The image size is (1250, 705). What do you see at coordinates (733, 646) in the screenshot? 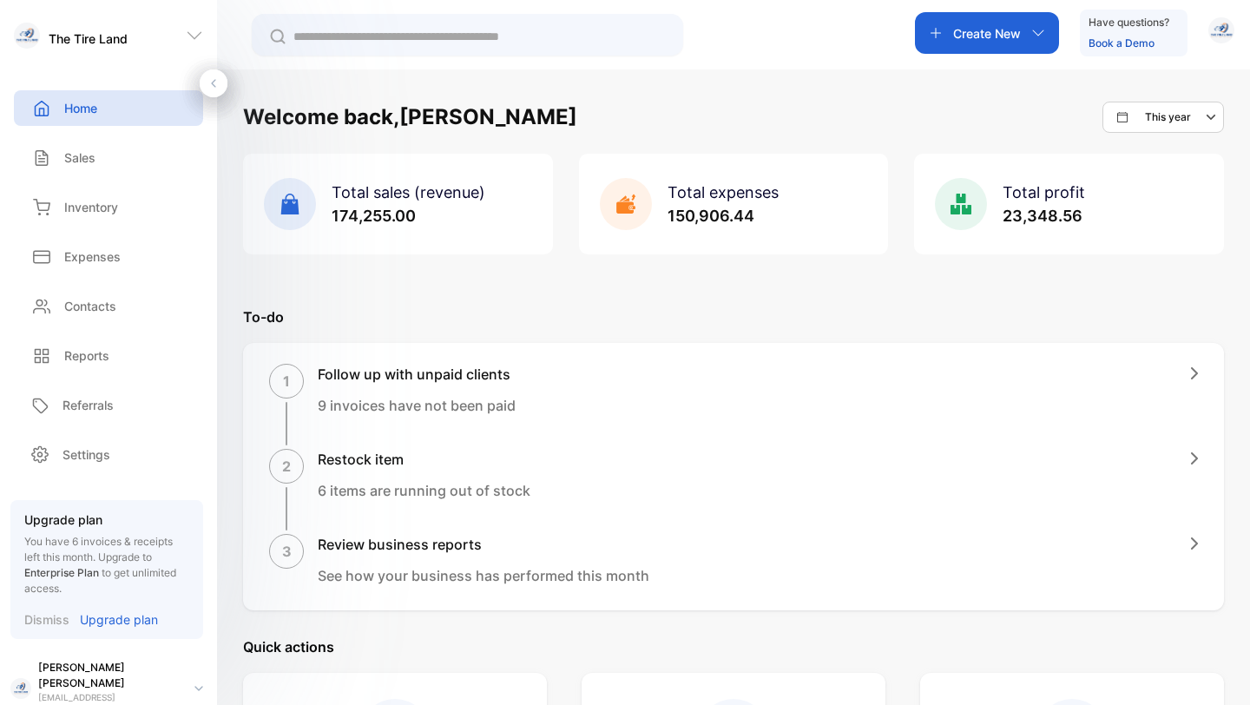
I see `p: Quick actions` at bounding box center [733, 646].